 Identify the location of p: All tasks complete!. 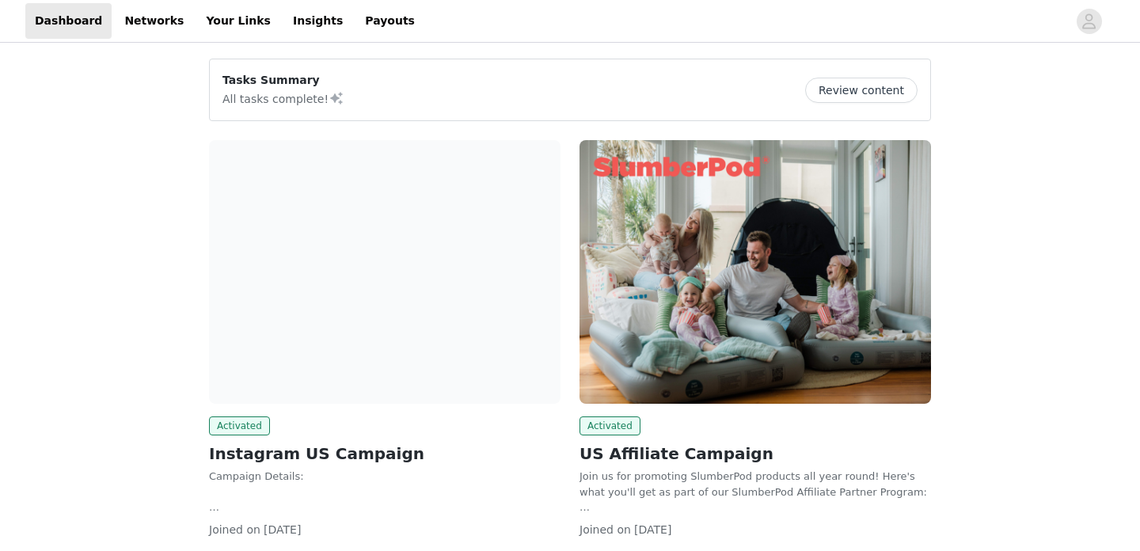
(284, 98).